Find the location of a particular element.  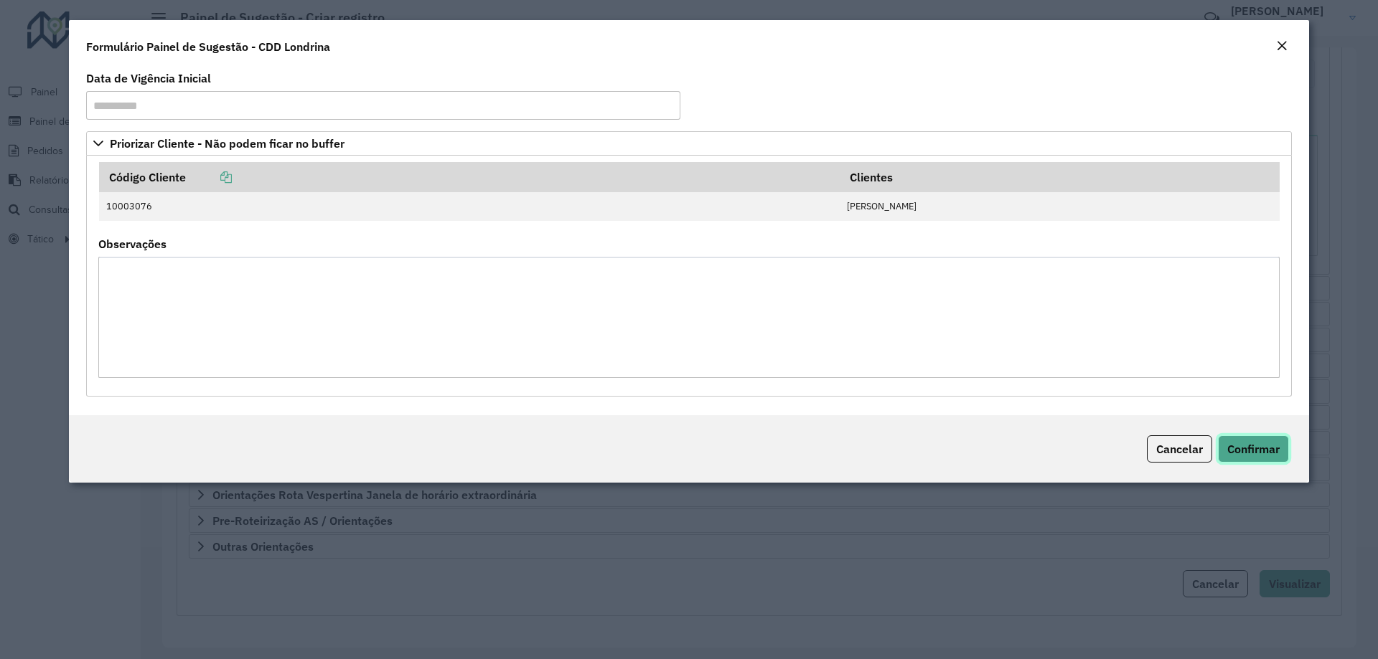

span: Priorizar Cliente - Não podem ficar no buffer is located at coordinates (227, 144).